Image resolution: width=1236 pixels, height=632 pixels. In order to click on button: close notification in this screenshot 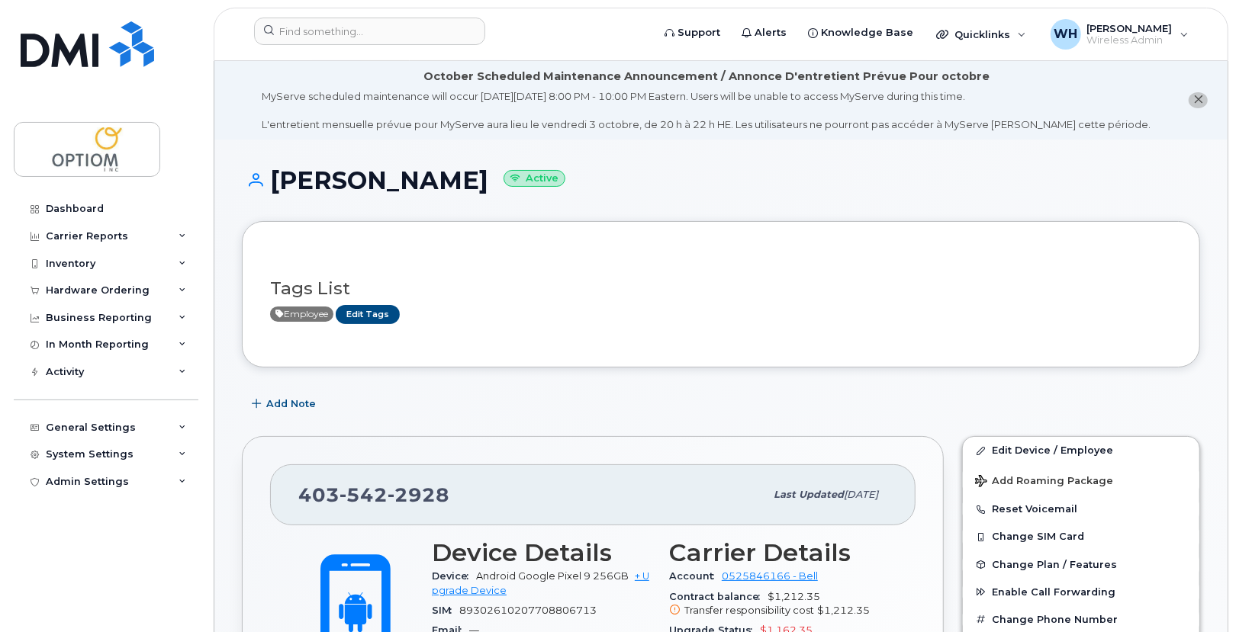, I will do `click(1198, 100)`.